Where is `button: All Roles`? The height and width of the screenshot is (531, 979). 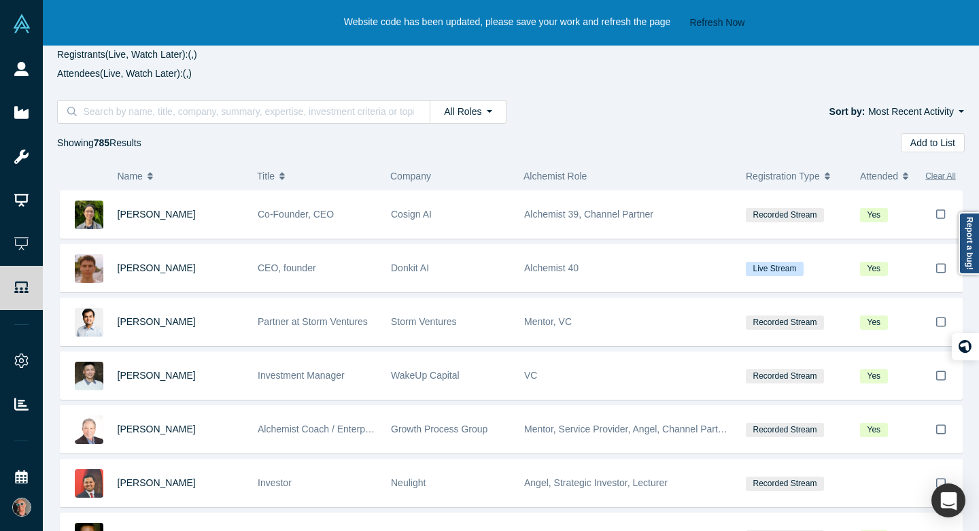 button: All Roles is located at coordinates (468, 111).